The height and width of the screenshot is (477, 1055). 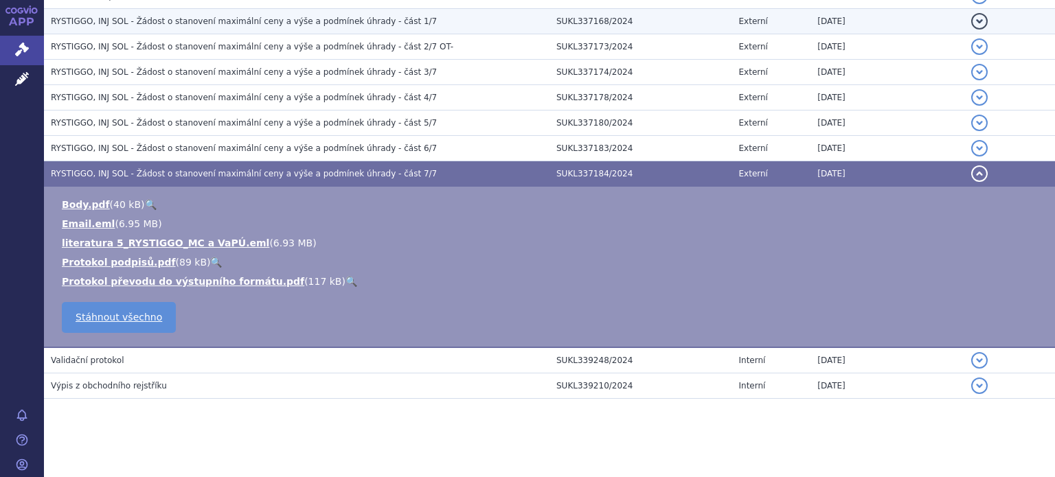 I want to click on a: Protokol převodu do výstupního formátu.pdf, so click(x=183, y=282).